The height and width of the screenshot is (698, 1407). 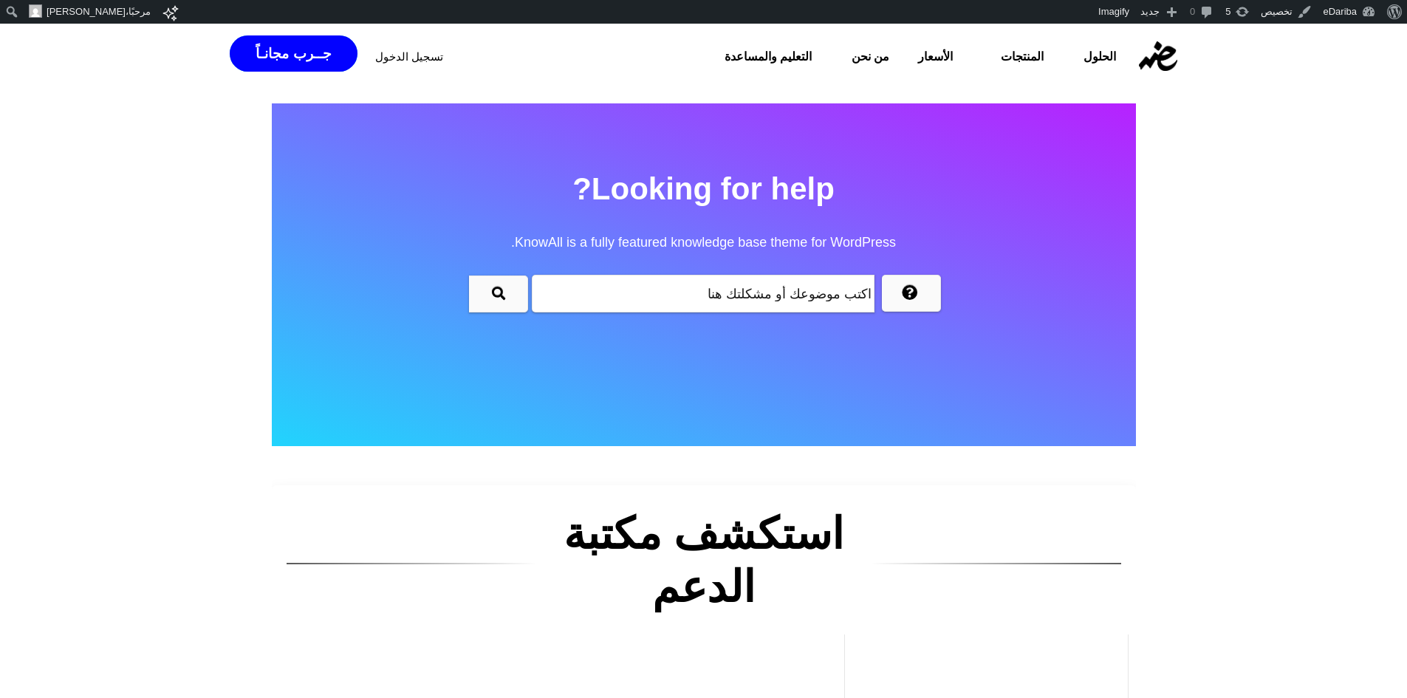 What do you see at coordinates (704, 216) in the screenshot?
I see `h2: Looking for help?` at bounding box center [704, 216].